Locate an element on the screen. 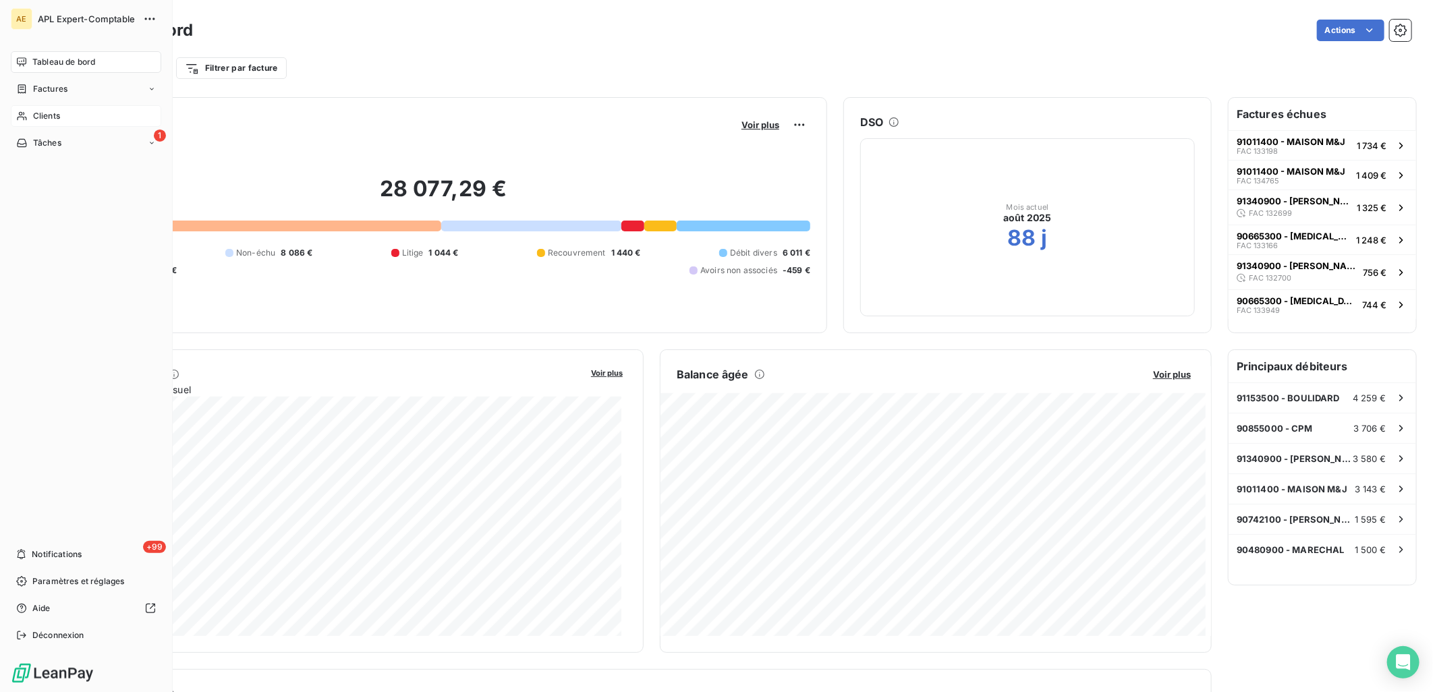 The width and height of the screenshot is (1433, 692). span: 1 595 € is located at coordinates (1370, 519).